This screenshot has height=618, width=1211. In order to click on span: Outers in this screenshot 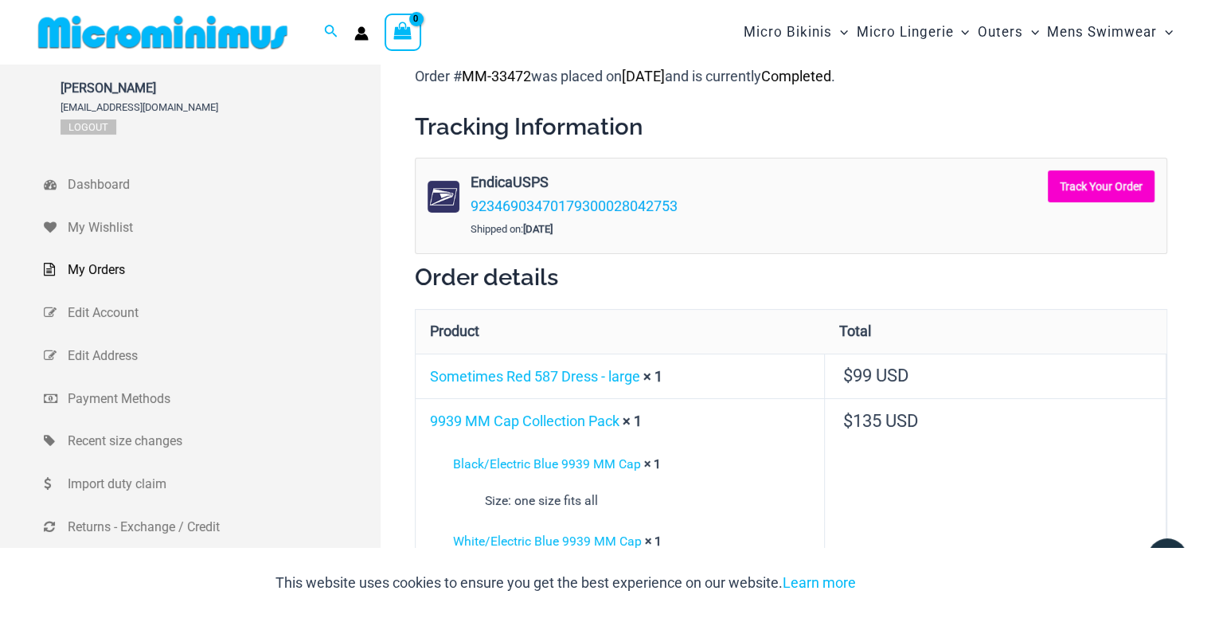, I will do `click(1000, 32)`.